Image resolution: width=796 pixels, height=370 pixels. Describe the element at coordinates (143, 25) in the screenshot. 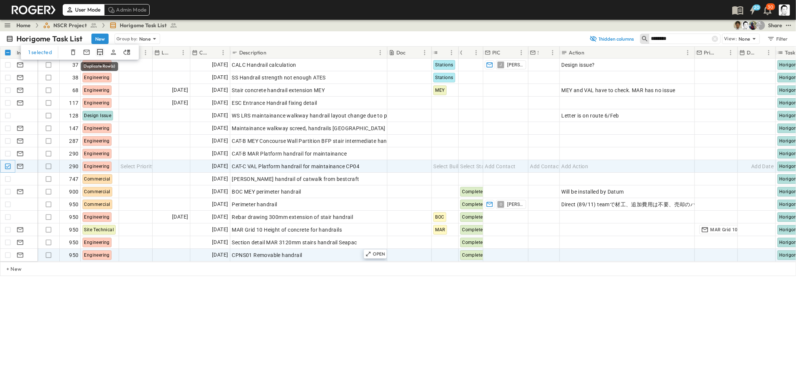

I see `a: Horigome Task List` at that location.